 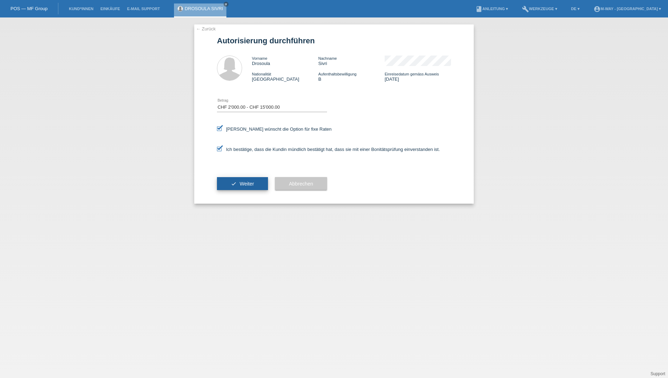 What do you see at coordinates (226, 4) in the screenshot?
I see `a: close` at bounding box center [226, 4].